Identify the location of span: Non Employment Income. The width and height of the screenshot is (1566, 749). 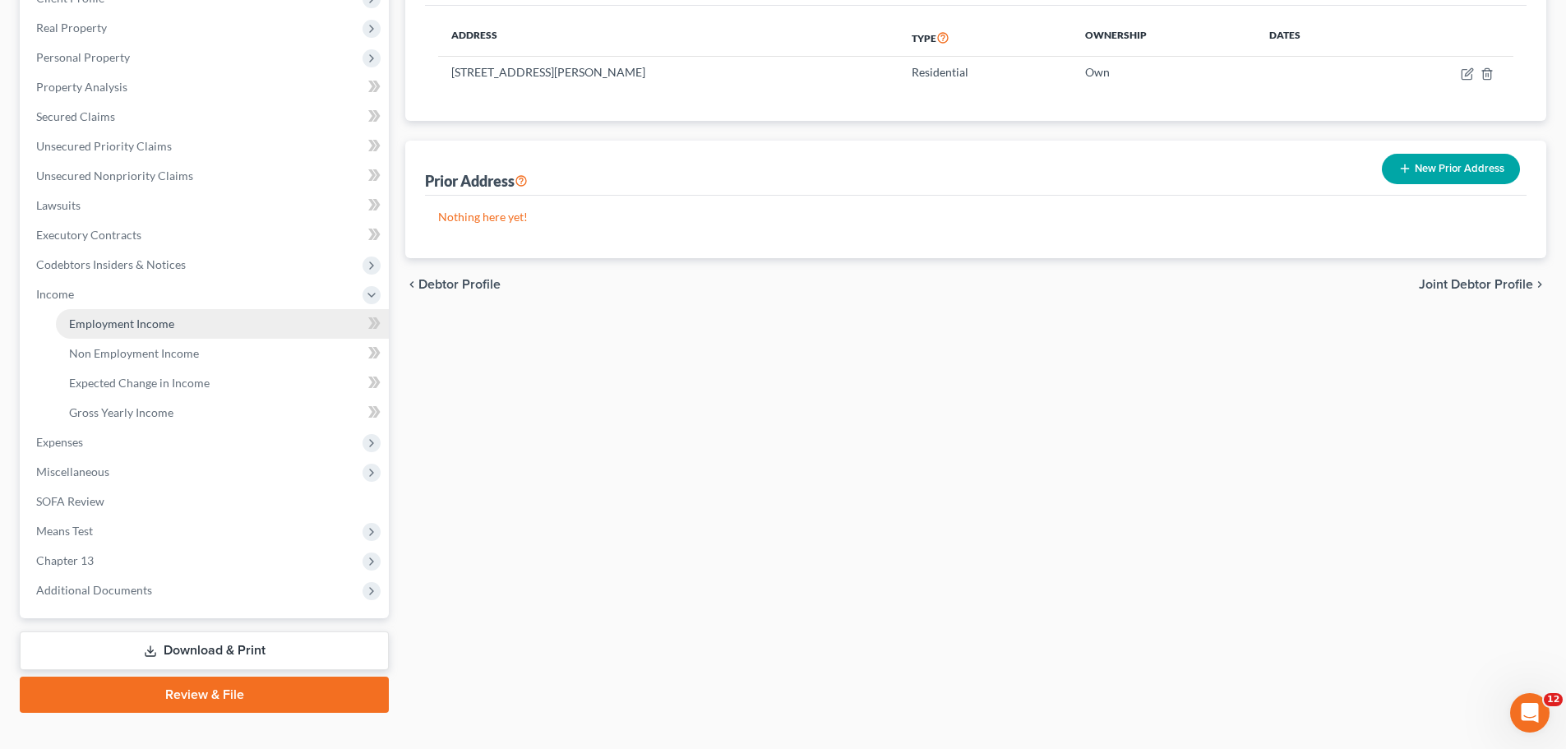
(134, 353).